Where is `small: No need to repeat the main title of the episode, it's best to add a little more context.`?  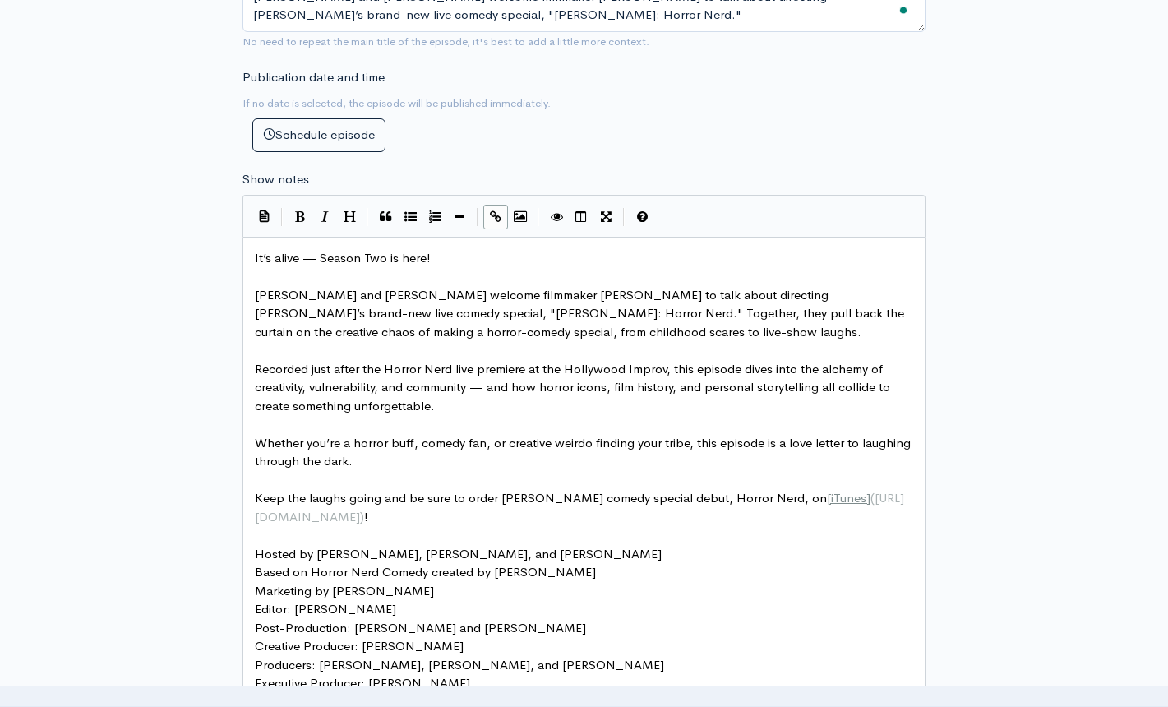
small: No need to repeat the main title of the episode, it's best to add a little more context. is located at coordinates (445, 41).